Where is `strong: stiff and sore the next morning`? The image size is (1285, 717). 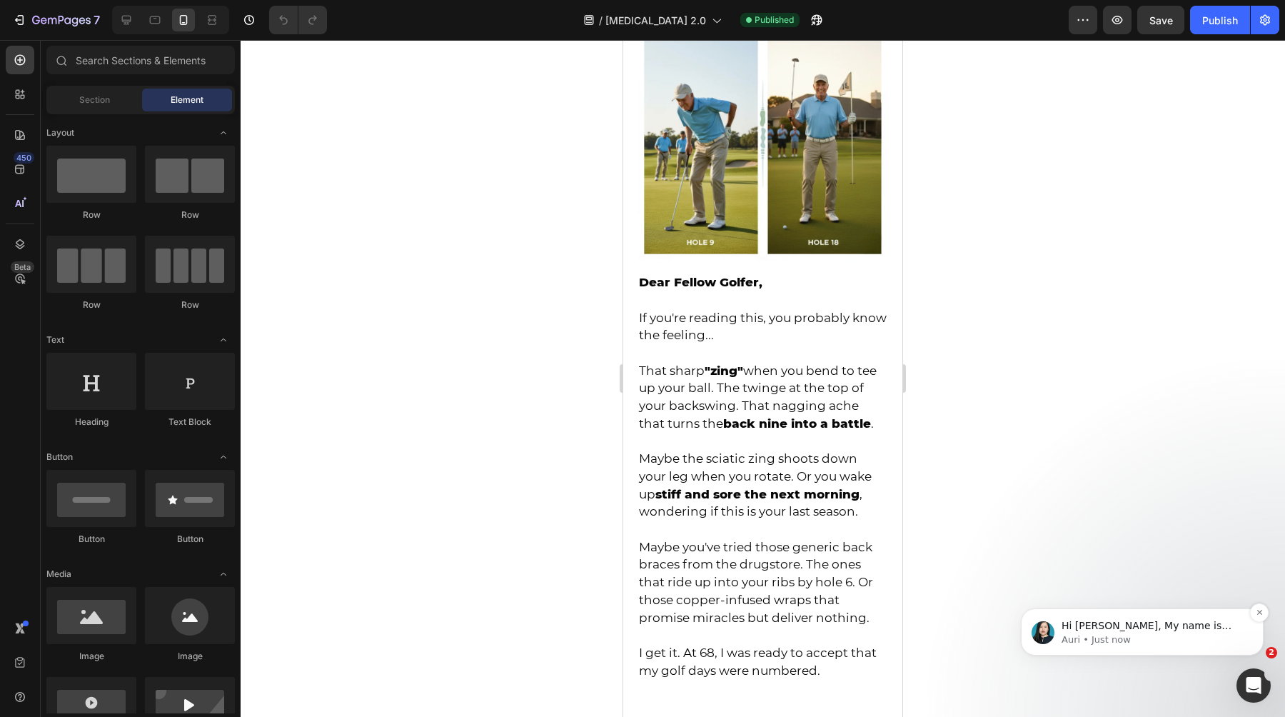
strong: stiff and sore the next morning is located at coordinates (134, 454).